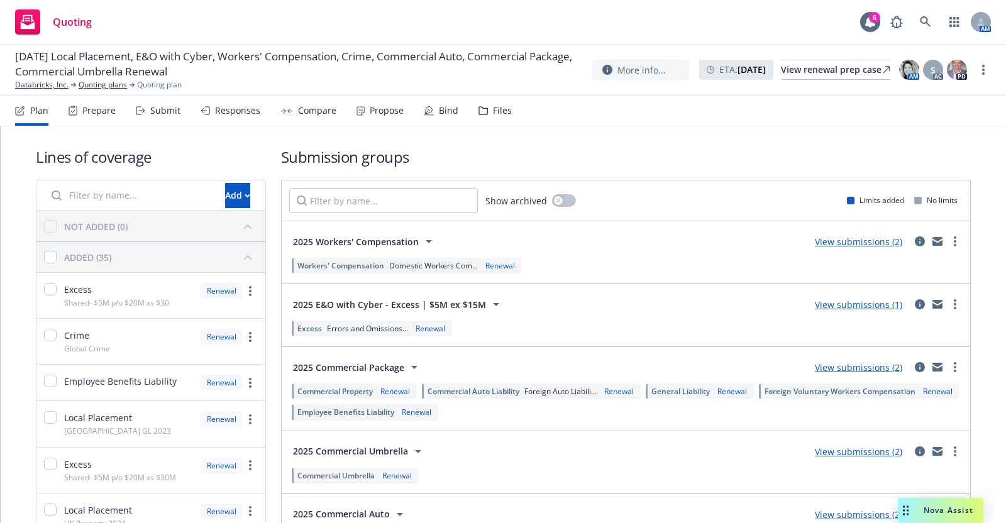  What do you see at coordinates (641, 70) in the screenshot?
I see `button: More info...` at bounding box center [641, 70].